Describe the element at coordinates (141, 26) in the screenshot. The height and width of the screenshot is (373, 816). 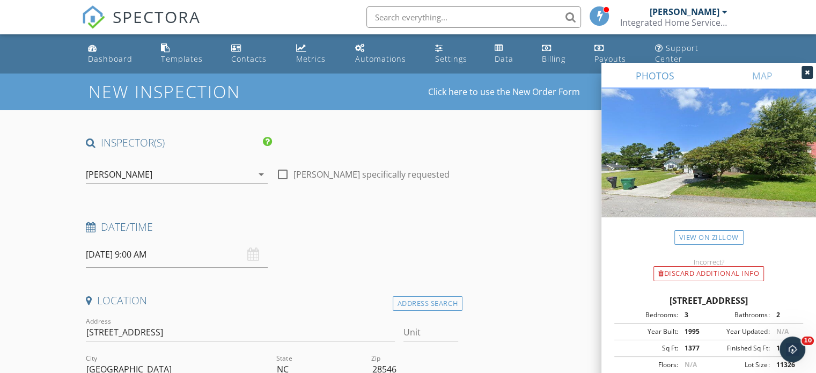
I see `a: SPECTORA` at that location.